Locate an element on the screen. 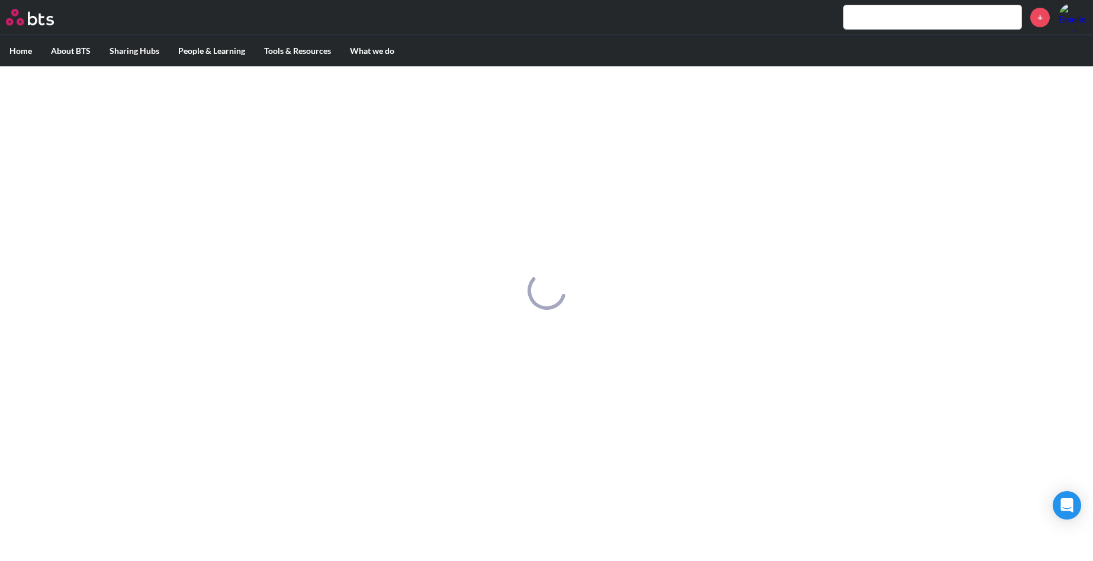 This screenshot has height=561, width=1093. img: Emelie Linden is located at coordinates (1073, 17).